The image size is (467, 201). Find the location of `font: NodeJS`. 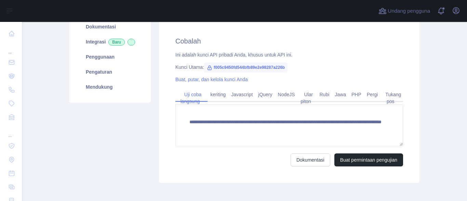

font: NodeJS is located at coordinates (287, 94).